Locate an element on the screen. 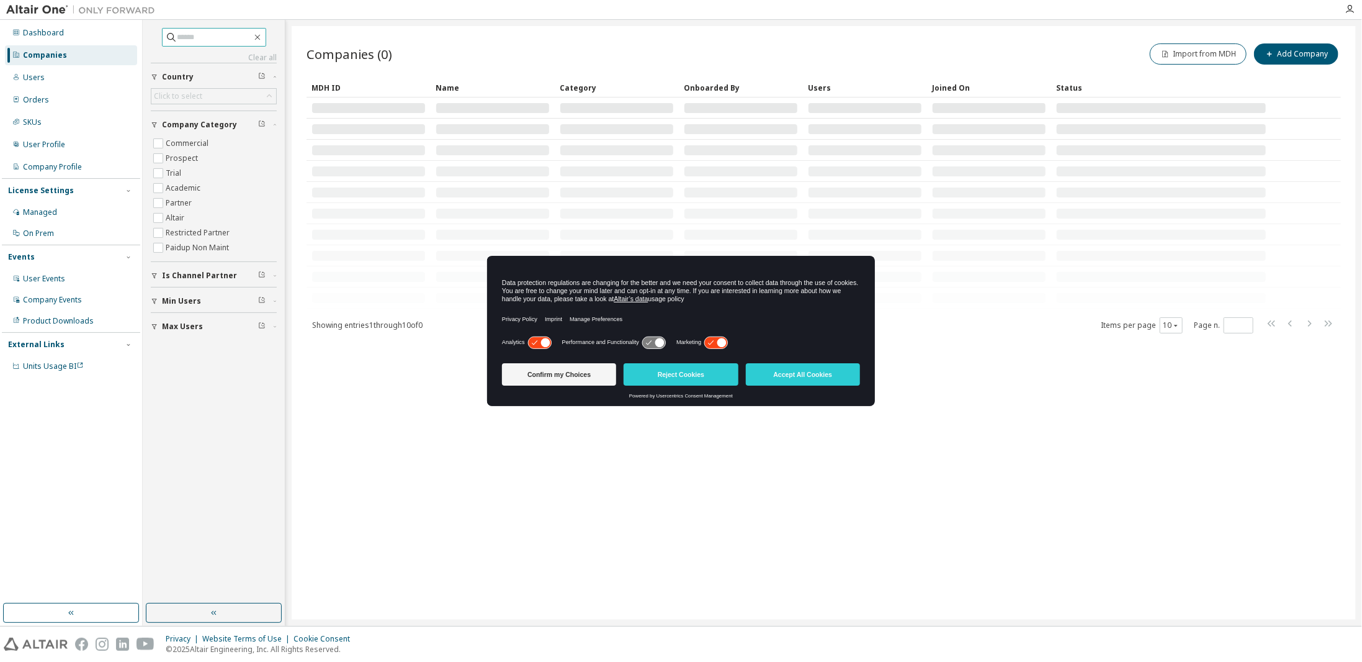 The image size is (1362, 662). div: User Profile is located at coordinates (44, 145).